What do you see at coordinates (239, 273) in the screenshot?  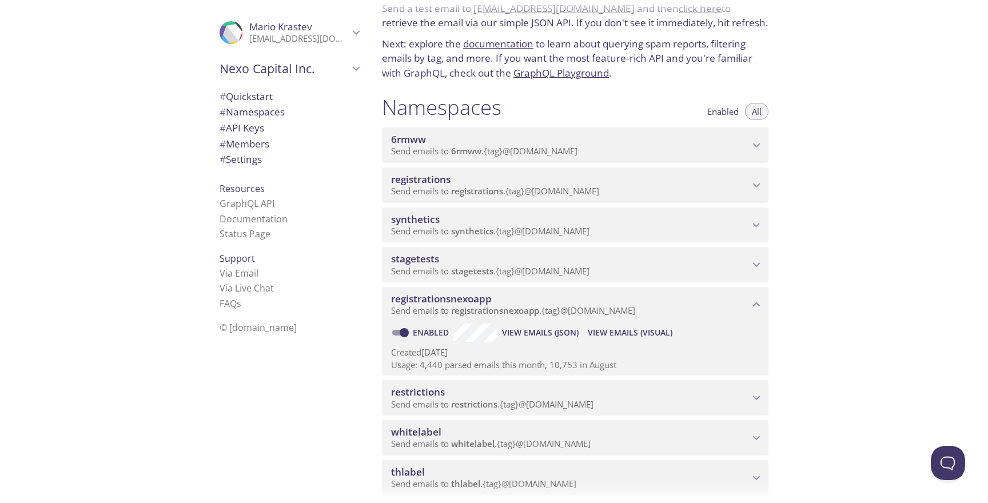 I see `a: Via Email` at bounding box center [239, 273].